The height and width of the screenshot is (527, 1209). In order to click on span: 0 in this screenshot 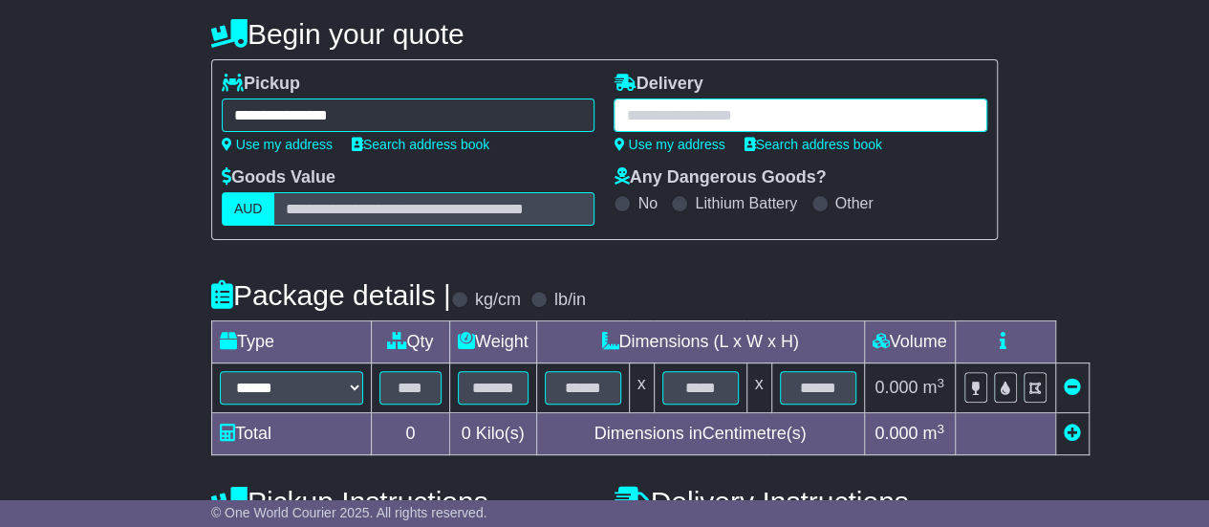, I will do `click(466, 433)`.